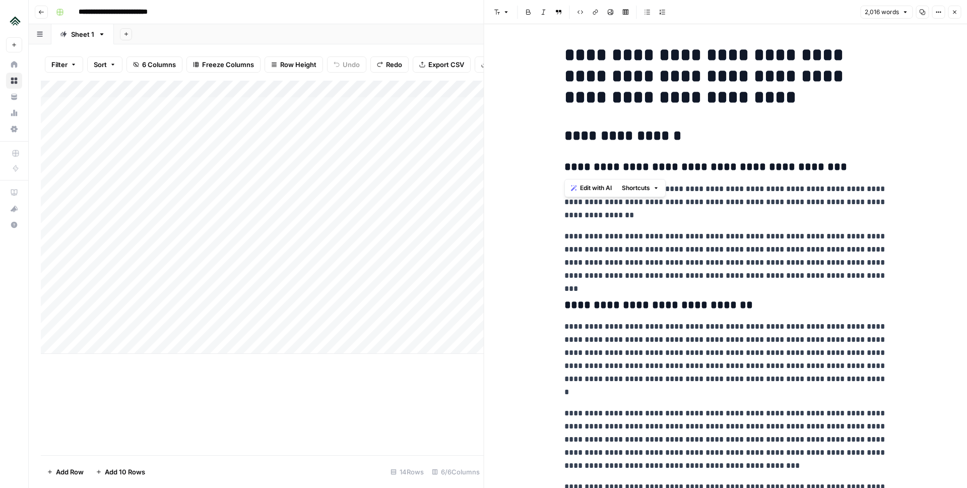  I want to click on span: Shortcuts, so click(636, 188).